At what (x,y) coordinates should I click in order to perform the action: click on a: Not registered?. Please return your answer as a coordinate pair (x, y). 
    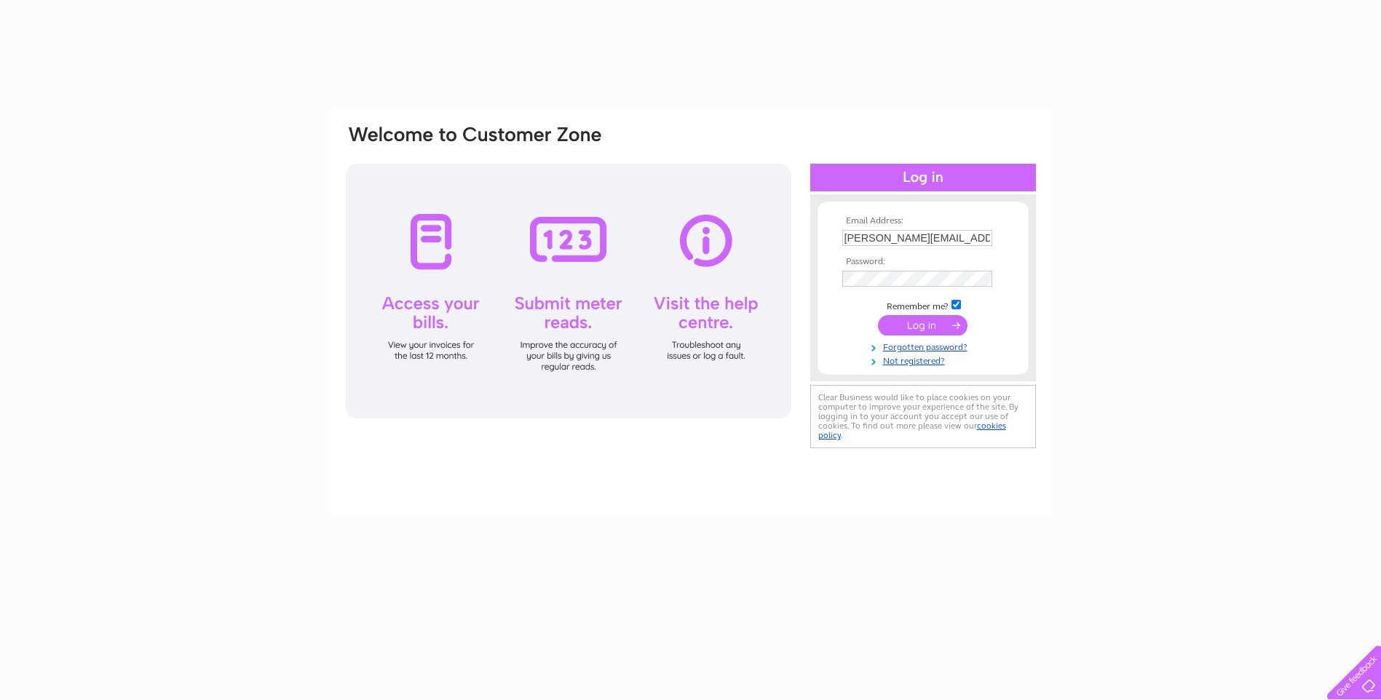
    Looking at the image, I should click on (924, 360).